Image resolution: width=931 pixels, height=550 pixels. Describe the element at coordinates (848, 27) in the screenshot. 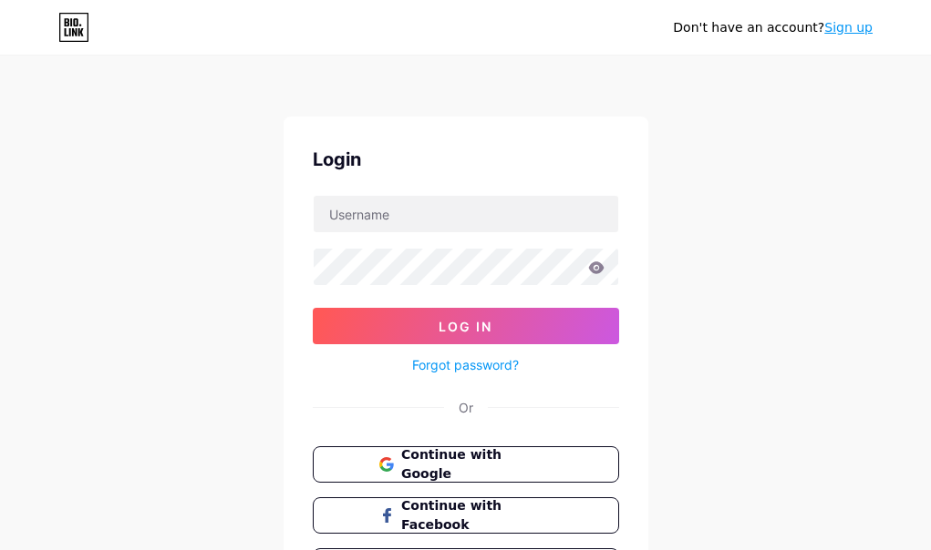

I see `a: Sign up` at that location.